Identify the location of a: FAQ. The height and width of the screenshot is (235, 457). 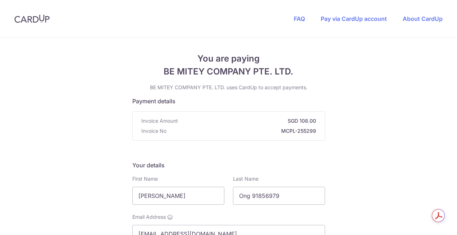
(299, 19).